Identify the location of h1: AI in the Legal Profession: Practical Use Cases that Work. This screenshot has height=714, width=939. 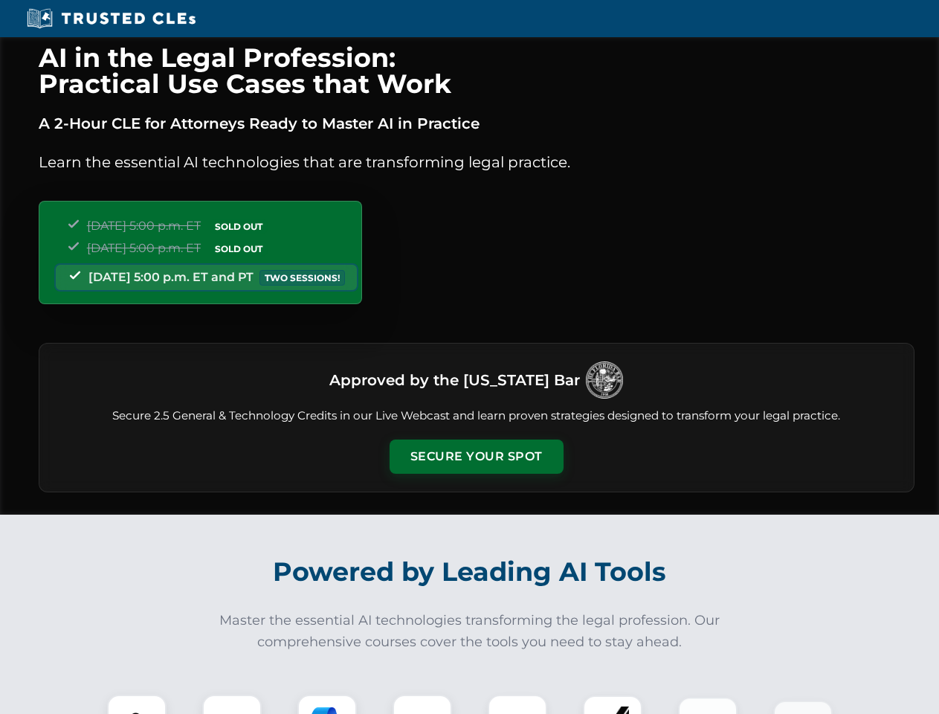
(477, 71).